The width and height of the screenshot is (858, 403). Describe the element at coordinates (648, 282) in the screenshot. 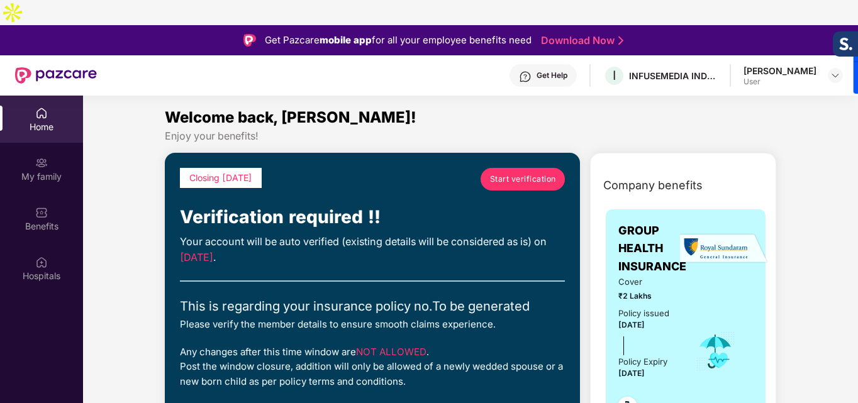

I see `span: Cover` at that location.